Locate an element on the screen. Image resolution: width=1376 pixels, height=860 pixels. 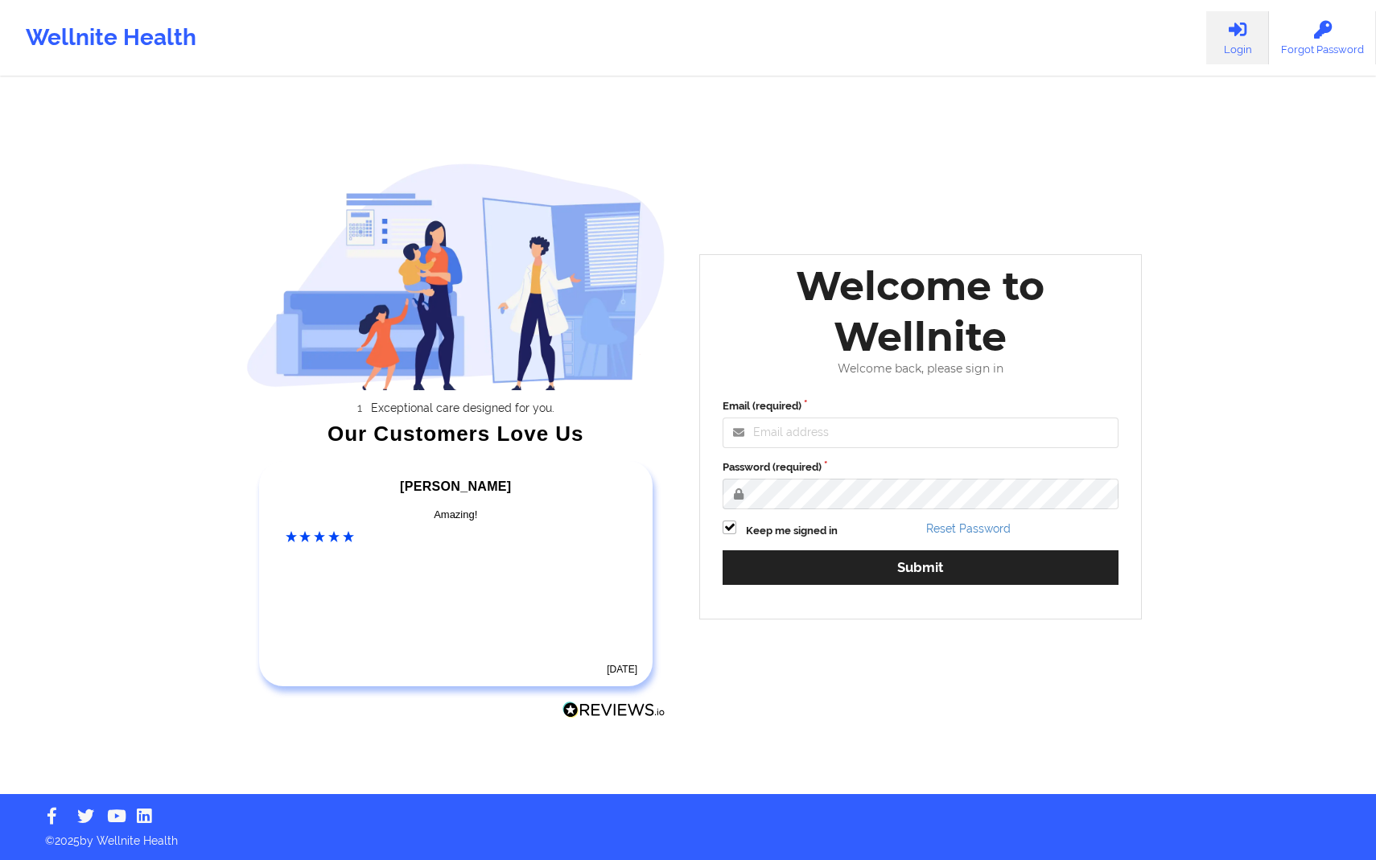
p: © 2025 by Wellnite Health is located at coordinates (688, 835).